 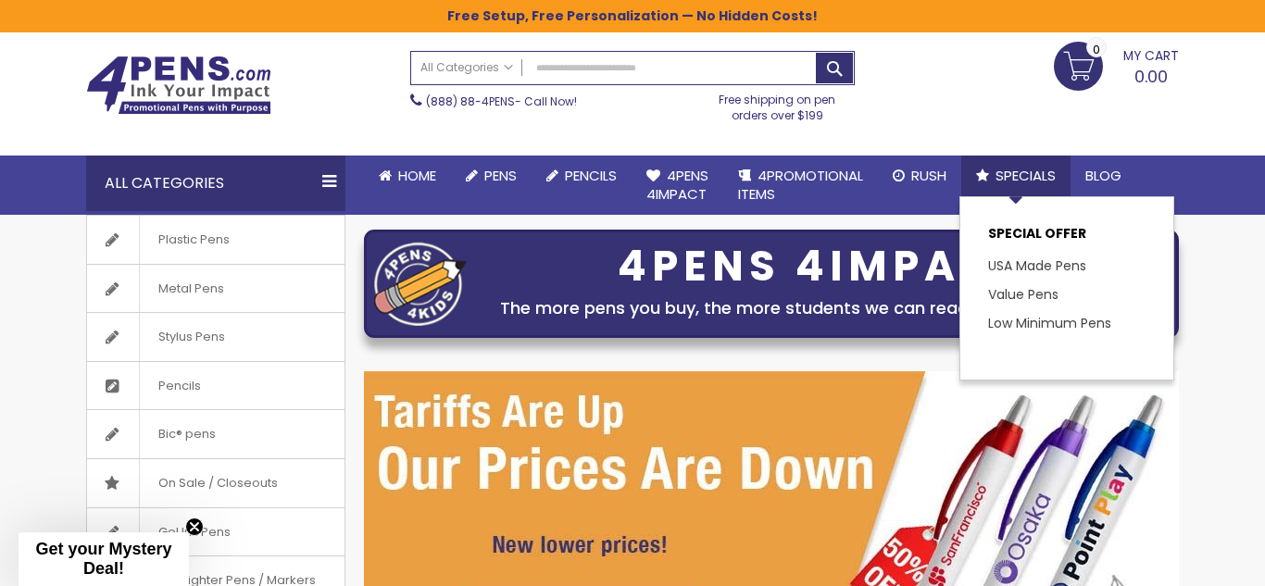 I want to click on a: Pens, so click(x=491, y=176).